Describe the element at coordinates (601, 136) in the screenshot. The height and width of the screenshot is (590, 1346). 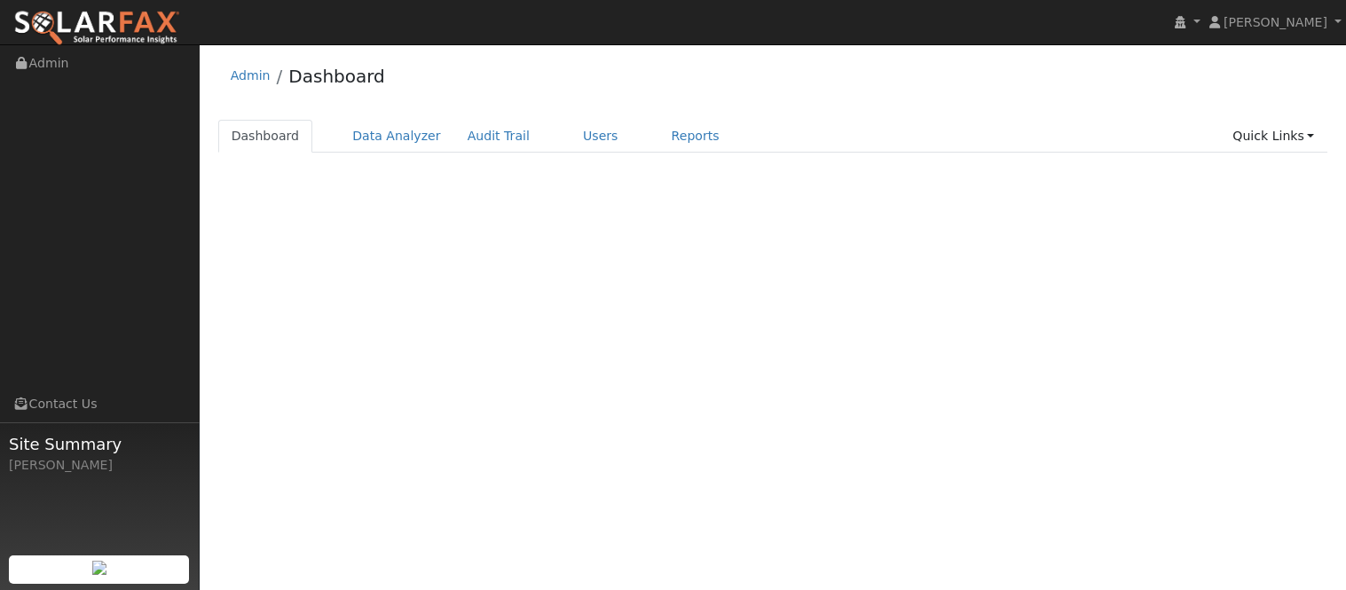
I see `a: Users` at that location.